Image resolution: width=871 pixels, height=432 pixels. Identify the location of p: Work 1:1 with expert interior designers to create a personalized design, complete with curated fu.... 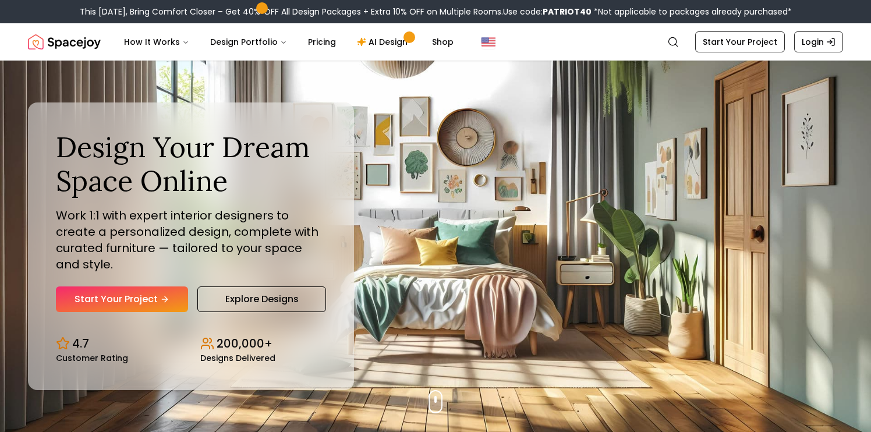
(191, 240).